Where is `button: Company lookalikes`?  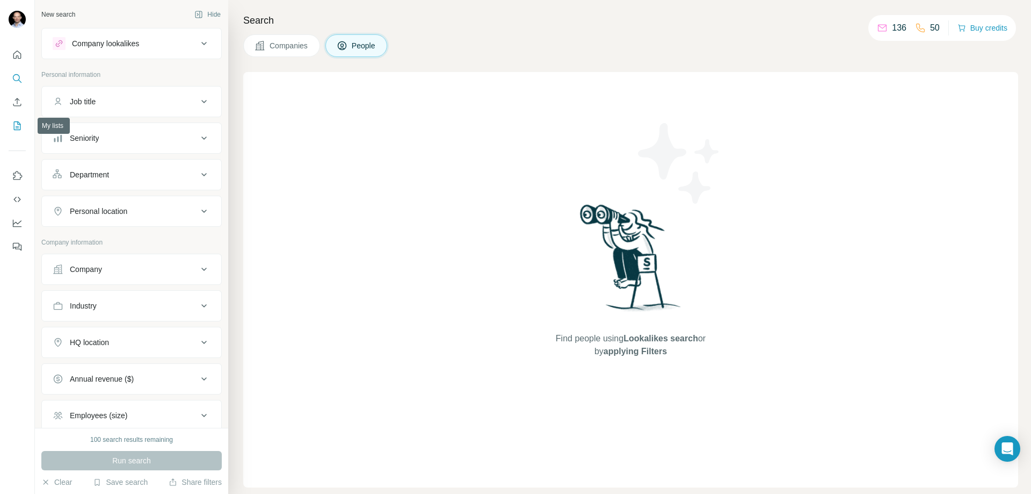 button: Company lookalikes is located at coordinates (132, 44).